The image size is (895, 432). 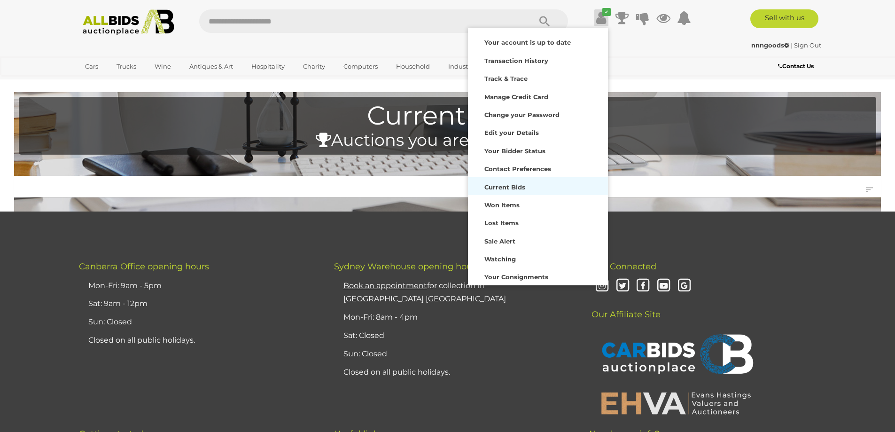 What do you see at coordinates (538, 222) in the screenshot?
I see `a: Lost Items` at bounding box center [538, 222].